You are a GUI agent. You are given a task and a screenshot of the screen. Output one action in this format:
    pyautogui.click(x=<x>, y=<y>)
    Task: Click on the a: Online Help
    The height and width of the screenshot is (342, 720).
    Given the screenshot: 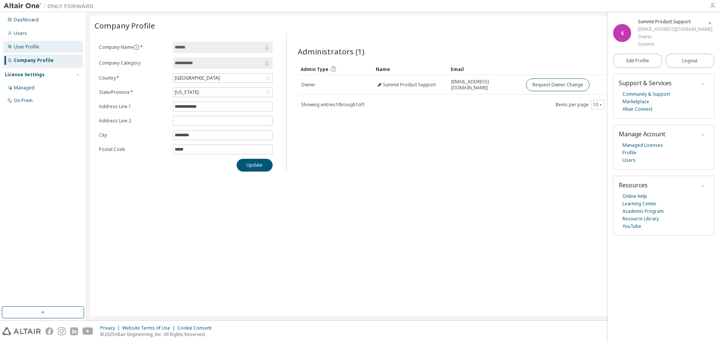 What is the action you would take?
    pyautogui.click(x=635, y=196)
    